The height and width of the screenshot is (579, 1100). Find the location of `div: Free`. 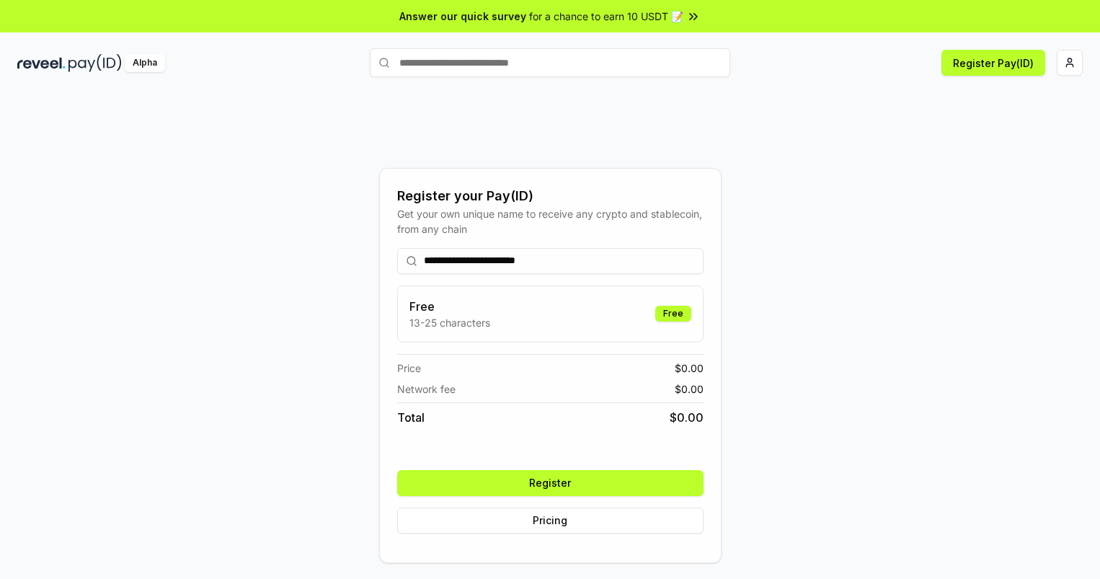

div: Free is located at coordinates (674, 314).